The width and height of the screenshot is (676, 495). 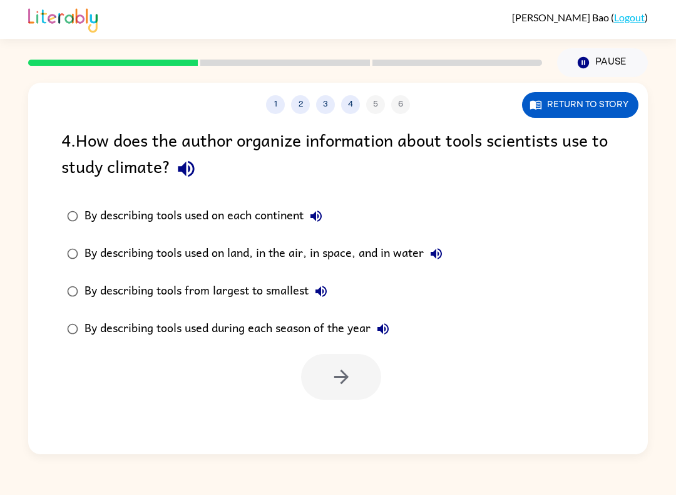 I want to click on div: By describing tools used on land, in the air, in space, and in water, so click(x=267, y=254).